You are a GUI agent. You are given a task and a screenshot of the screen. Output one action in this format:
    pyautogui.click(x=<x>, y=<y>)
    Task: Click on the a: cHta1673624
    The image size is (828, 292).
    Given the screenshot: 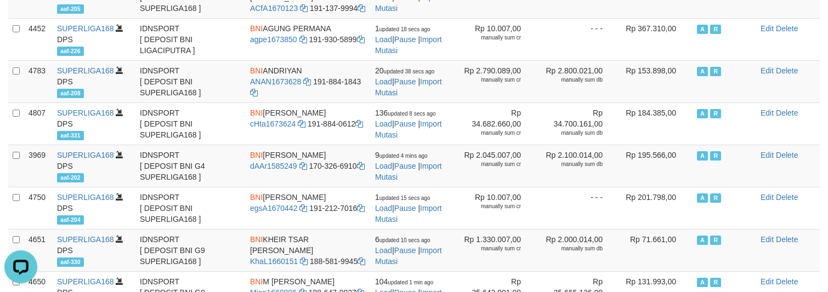 What is the action you would take?
    pyautogui.click(x=272, y=124)
    